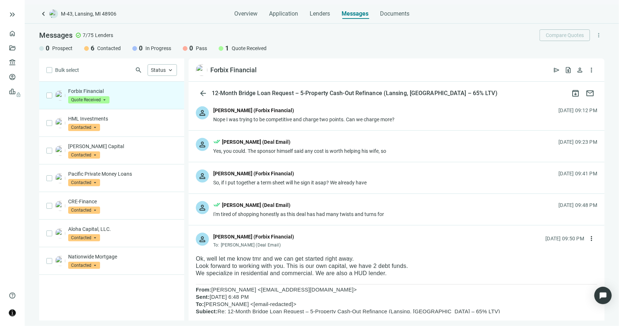 Image resolution: width=619 pixels, height=326 pixels. Describe the element at coordinates (590, 93) in the screenshot. I see `button: mail` at that location.